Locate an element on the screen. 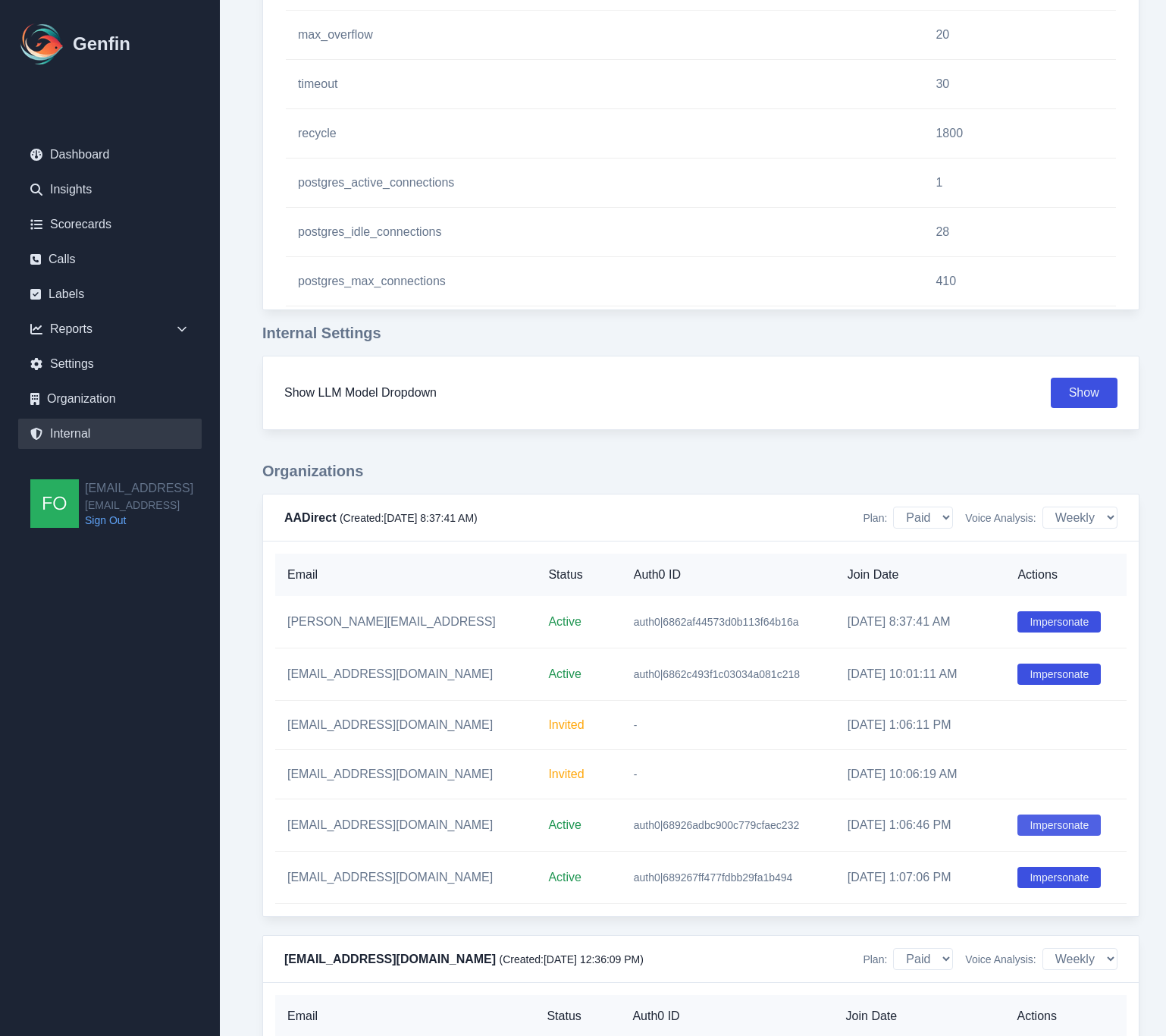 Image resolution: width=1166 pixels, height=1036 pixels. span: auth0|6862c493f1c03034a081c218 is located at coordinates (717, 674).